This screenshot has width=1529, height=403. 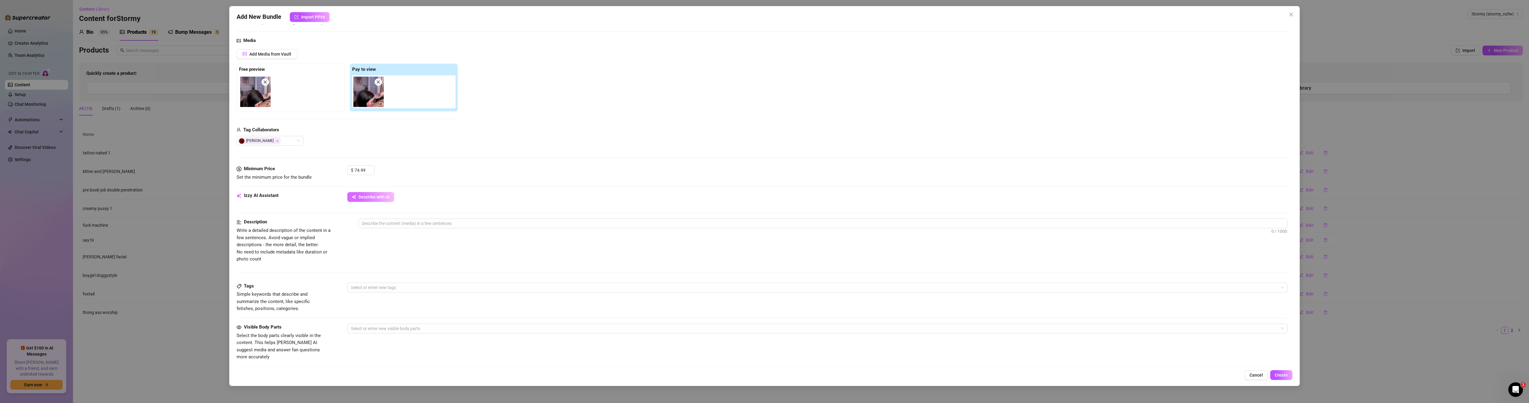 I want to click on span: dollar, so click(x=239, y=169).